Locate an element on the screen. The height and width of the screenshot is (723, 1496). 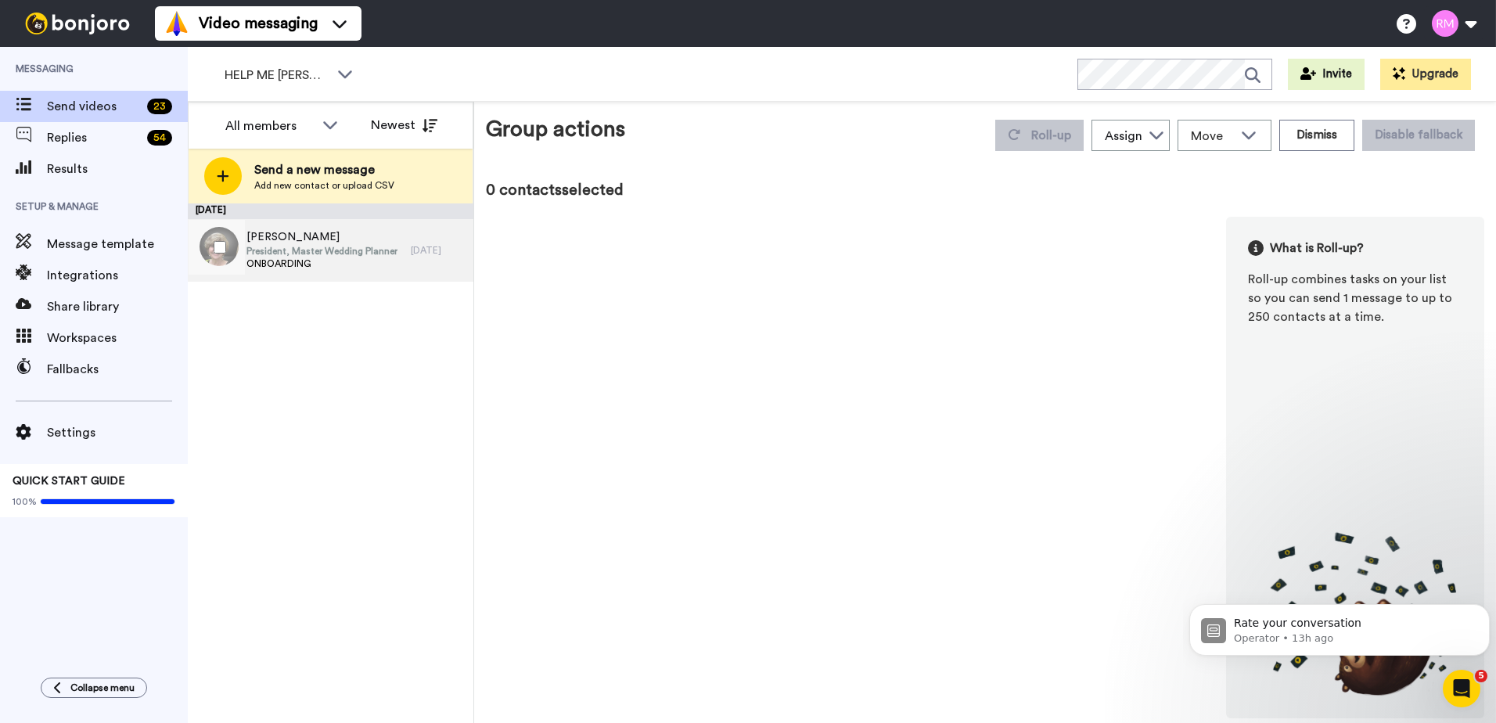
span: Integrations is located at coordinates (117, 275).